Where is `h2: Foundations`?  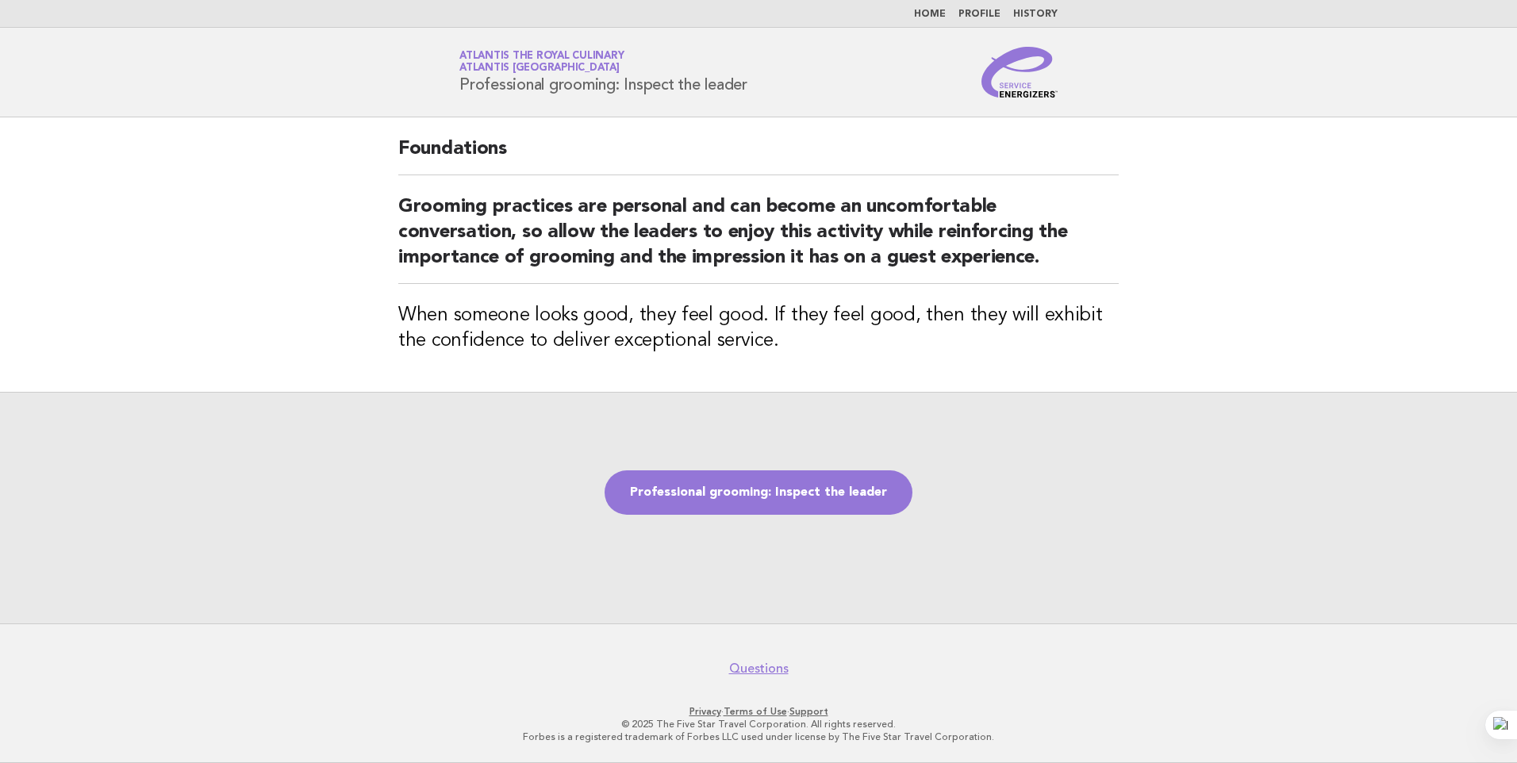
h2: Foundations is located at coordinates (758, 156).